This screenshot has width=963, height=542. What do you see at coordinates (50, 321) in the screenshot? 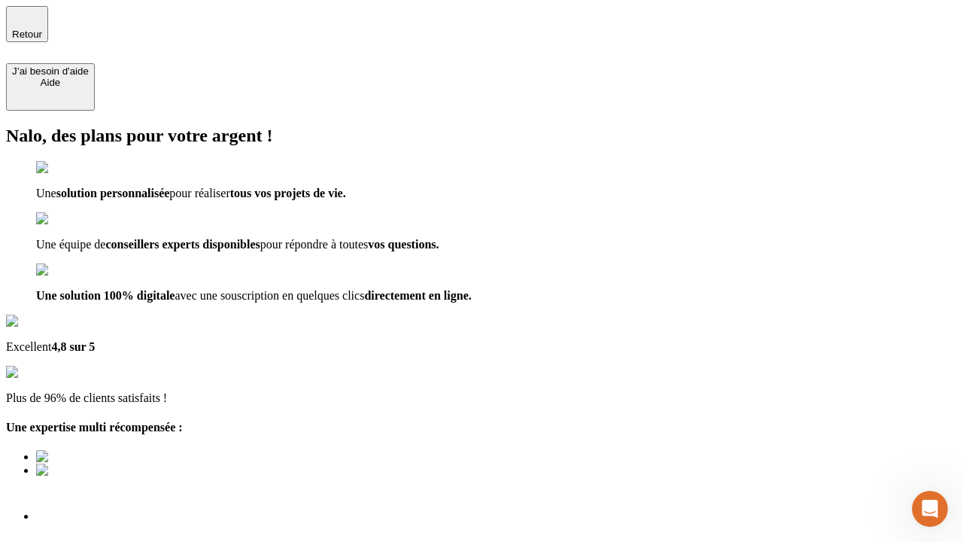
I see `img: Google Review` at bounding box center [50, 321].